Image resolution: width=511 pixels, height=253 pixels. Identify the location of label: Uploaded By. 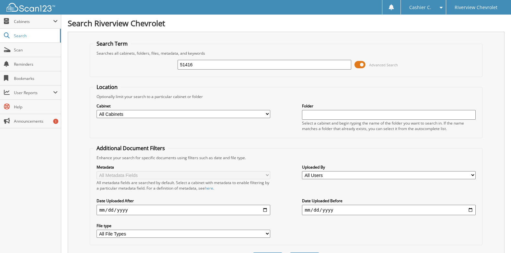
(388, 167).